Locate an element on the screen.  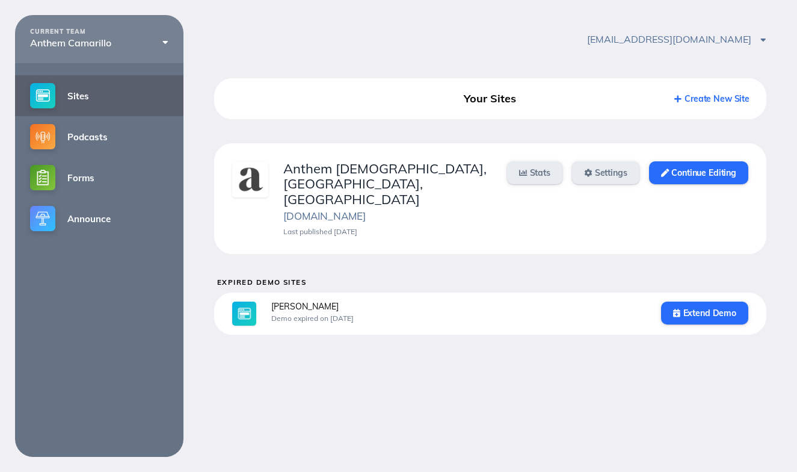
img: sites-large@2x.jpg is located at coordinates (244, 314).